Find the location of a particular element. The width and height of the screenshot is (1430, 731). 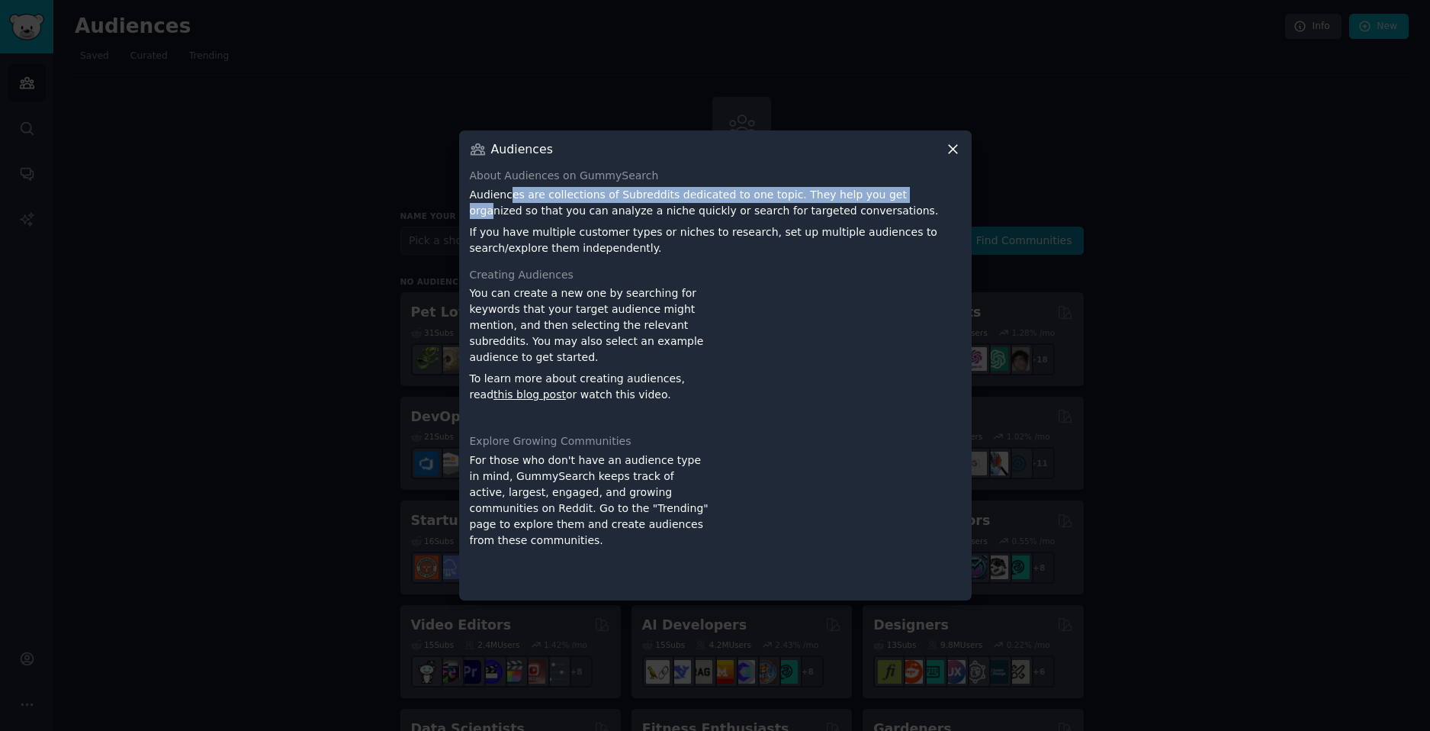

div: Creating Audiences is located at coordinates (716, 275).